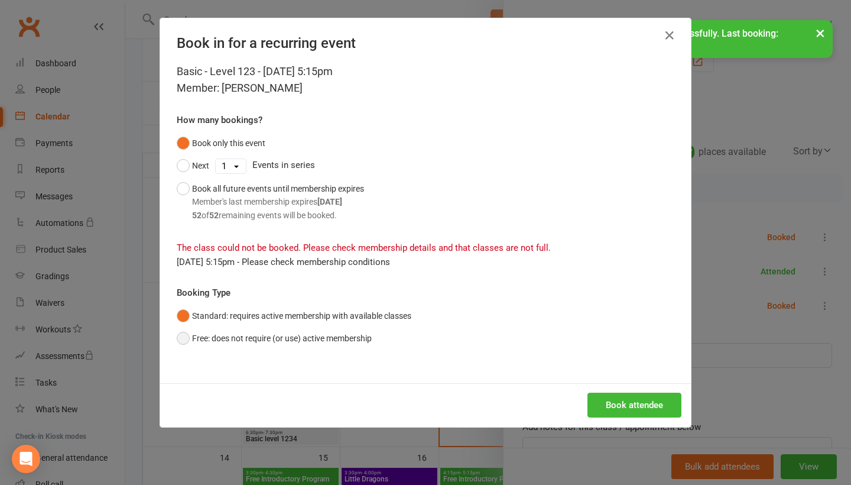 This screenshot has width=851, height=485. Describe the element at coordinates (364, 248) in the screenshot. I see `span: The class could not be booked. Please check membership details and that classes are not full.` at that location.